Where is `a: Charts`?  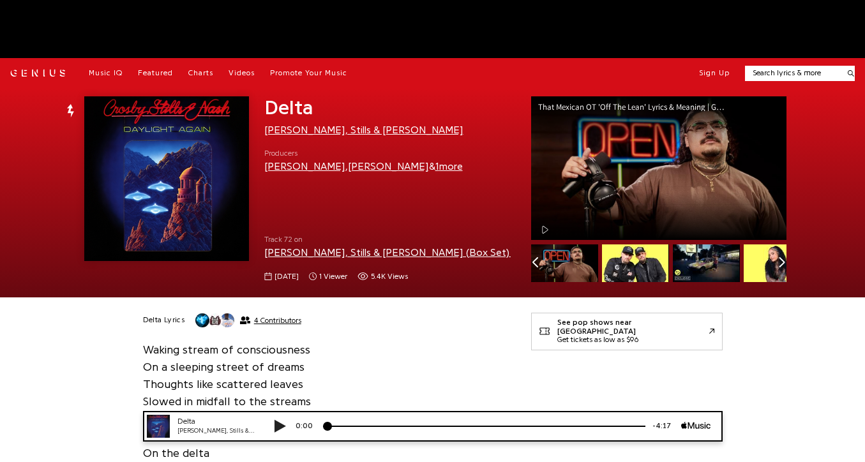
a: Charts is located at coordinates (200, 73).